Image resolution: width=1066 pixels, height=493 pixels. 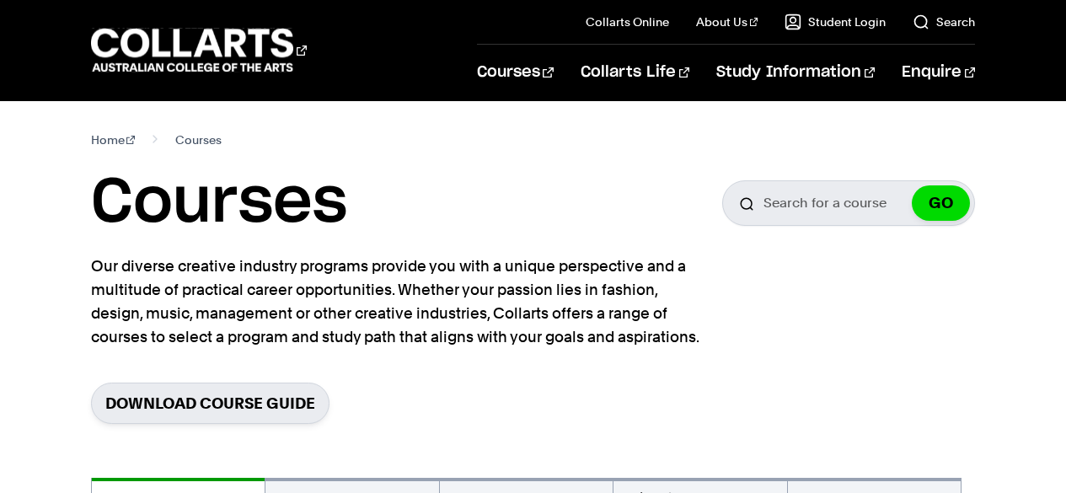 I want to click on h1: Courses, so click(x=219, y=203).